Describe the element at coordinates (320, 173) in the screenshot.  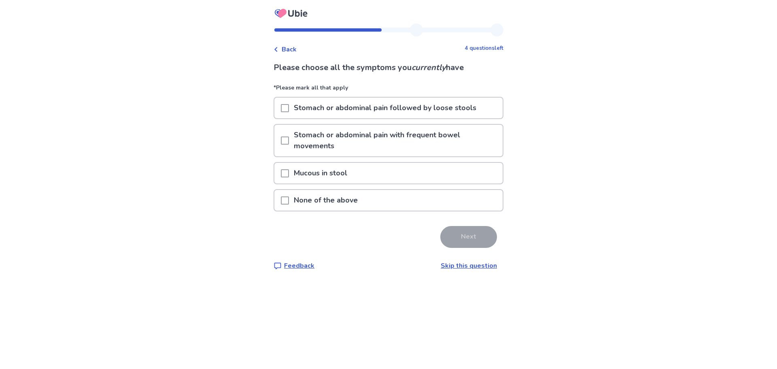
I see `p: Mucous in stool` at that location.